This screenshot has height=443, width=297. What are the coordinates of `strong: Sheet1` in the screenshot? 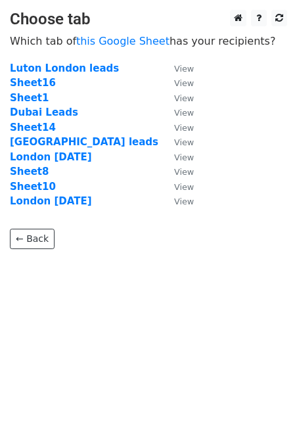 It's located at (29, 98).